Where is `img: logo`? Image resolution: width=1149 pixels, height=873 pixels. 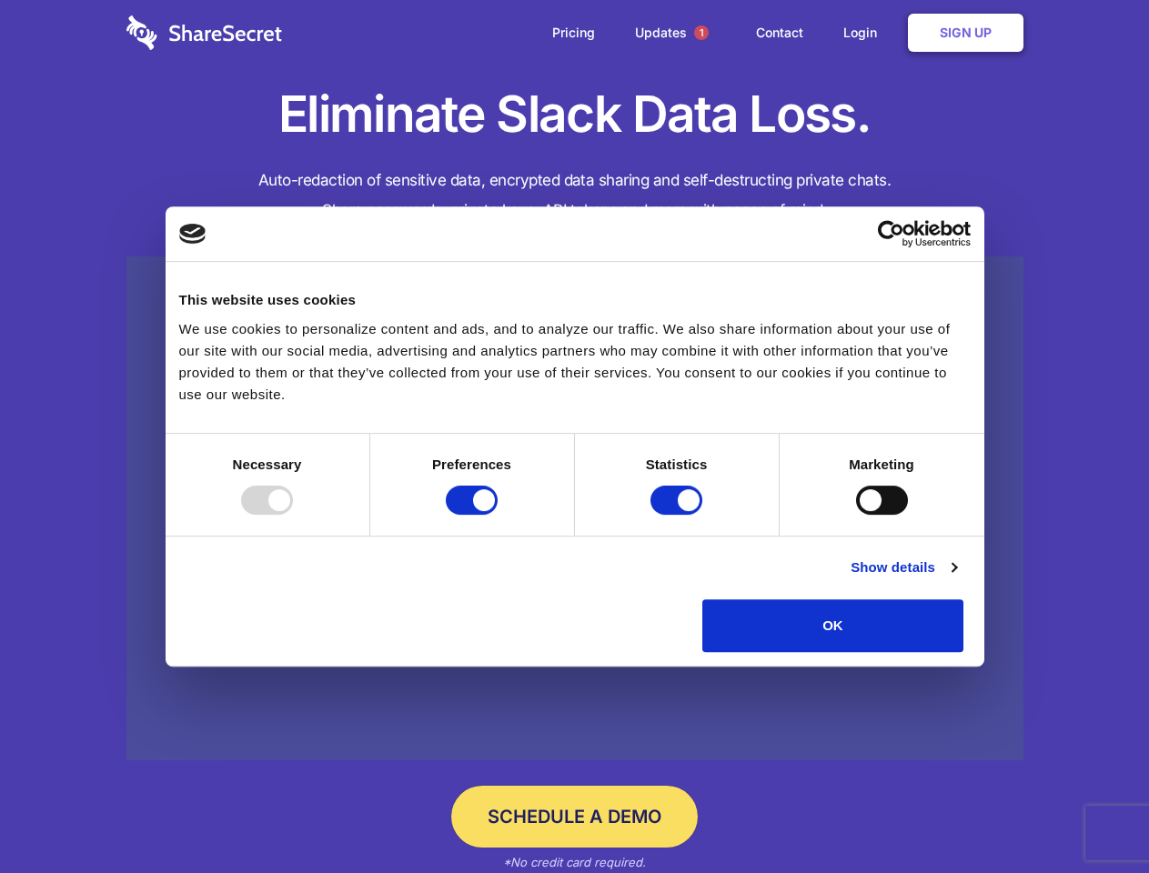
img: logo is located at coordinates (193, 234).